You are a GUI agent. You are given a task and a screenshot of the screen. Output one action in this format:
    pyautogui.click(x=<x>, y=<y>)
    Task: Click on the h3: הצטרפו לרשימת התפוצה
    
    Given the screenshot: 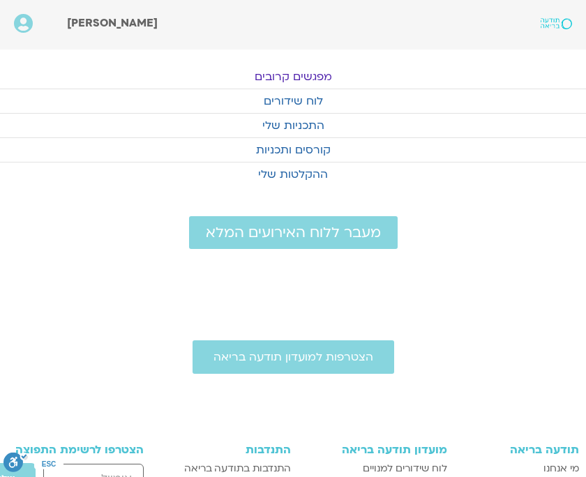 What is the action you would take?
    pyautogui.click(x=75, y=450)
    